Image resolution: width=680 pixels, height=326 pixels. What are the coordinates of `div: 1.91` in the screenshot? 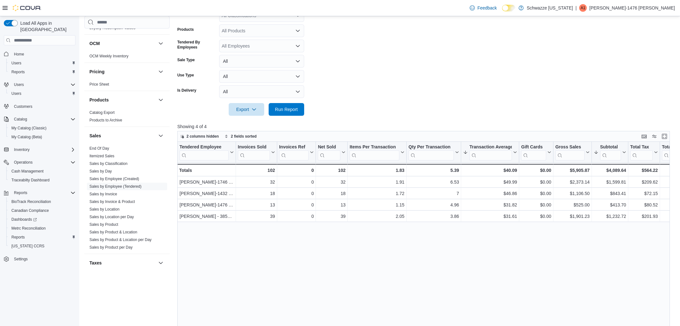 It's located at (377, 182).